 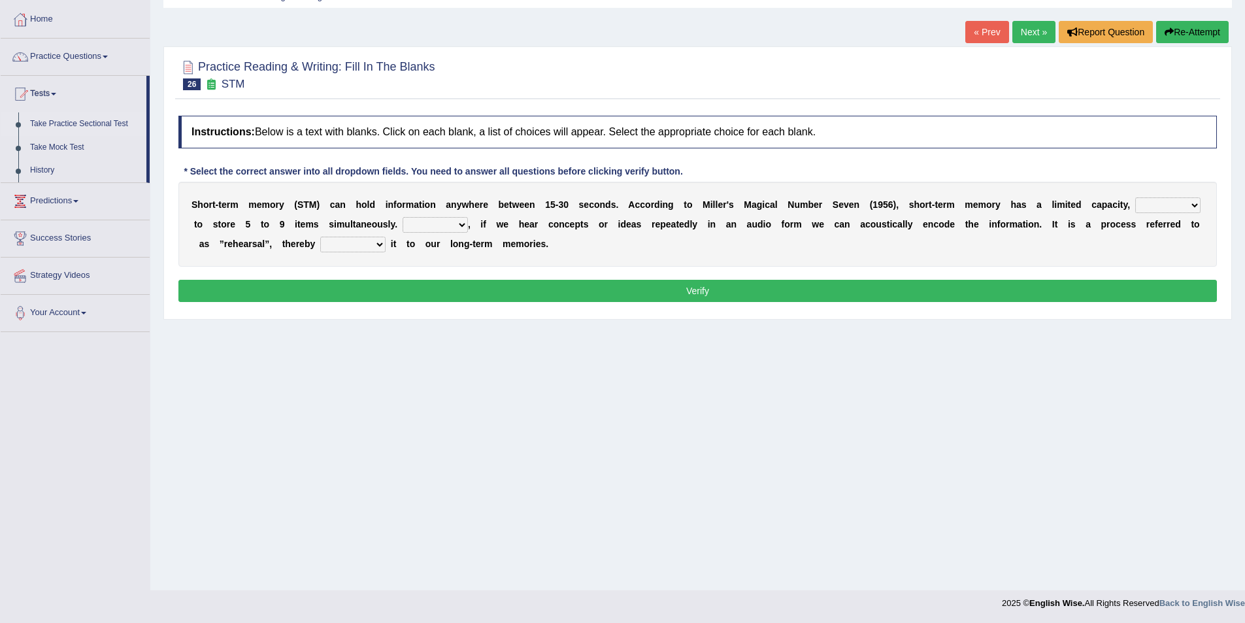 What do you see at coordinates (499, 224) in the screenshot?
I see `b: w` at bounding box center [499, 224].